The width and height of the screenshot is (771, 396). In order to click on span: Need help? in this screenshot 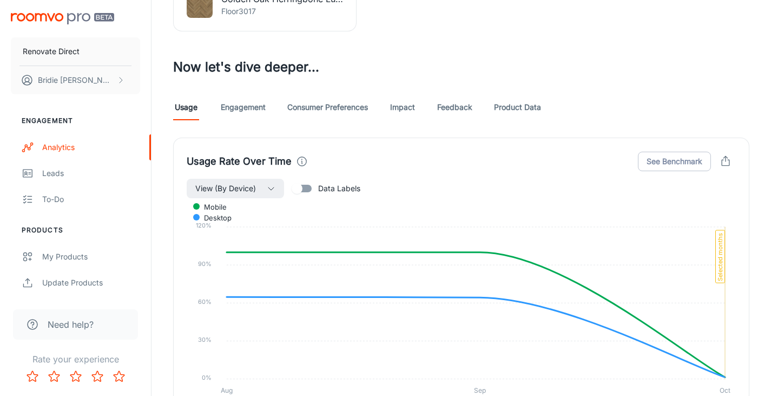, I will do `click(70, 324)`.